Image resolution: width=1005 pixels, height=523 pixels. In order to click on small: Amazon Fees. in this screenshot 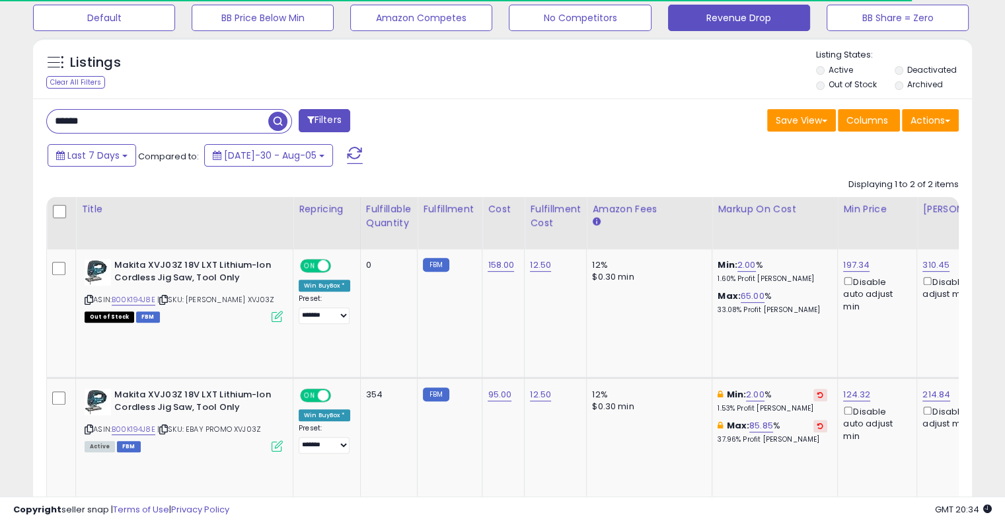, I will do `click(596, 222)`.